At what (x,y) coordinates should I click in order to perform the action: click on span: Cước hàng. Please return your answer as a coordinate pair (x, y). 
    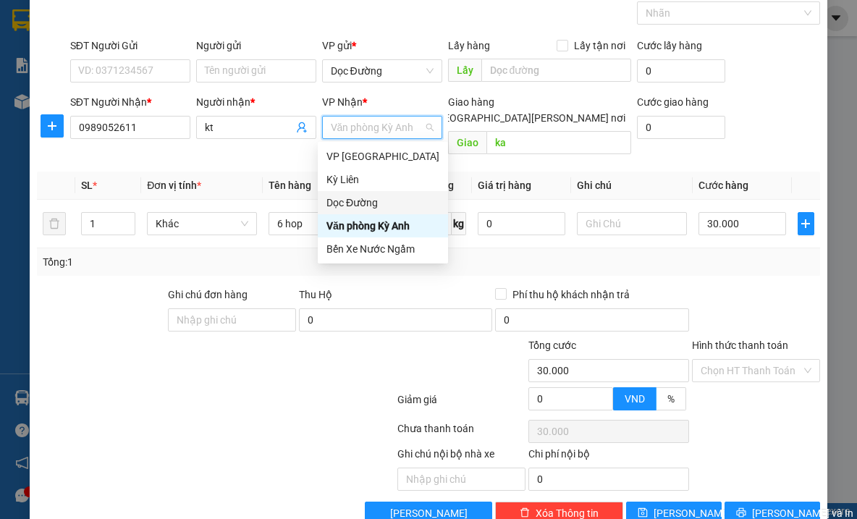
    Looking at the image, I should click on (723, 185).